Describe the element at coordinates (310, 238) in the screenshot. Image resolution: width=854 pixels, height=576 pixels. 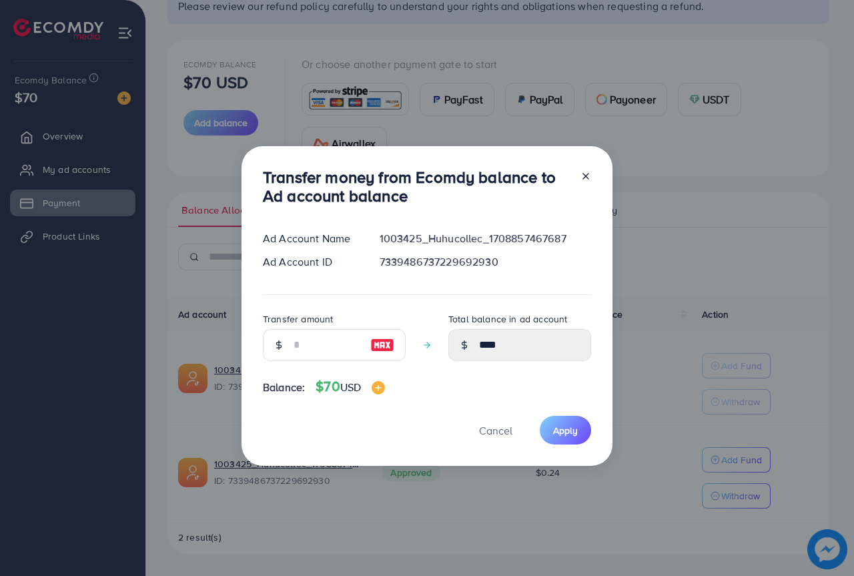
I see `div: Ad Account Name` at that location.